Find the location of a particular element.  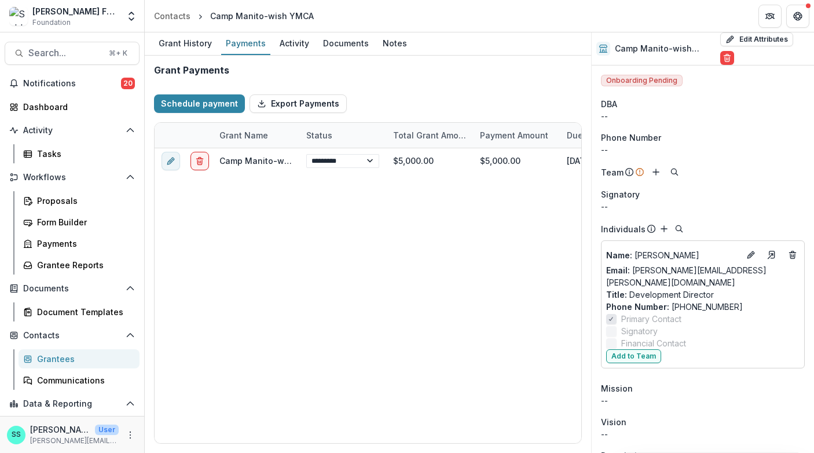

button: Open Data & Reporting is located at coordinates (72, 404).